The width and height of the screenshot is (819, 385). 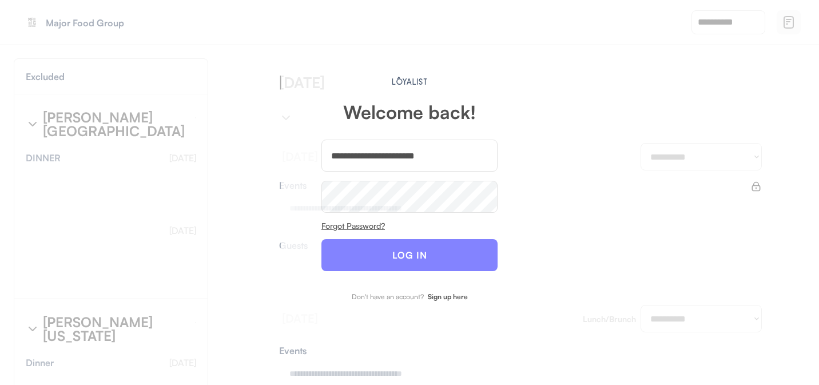 I want to click on img: Main.svg, so click(x=409, y=81).